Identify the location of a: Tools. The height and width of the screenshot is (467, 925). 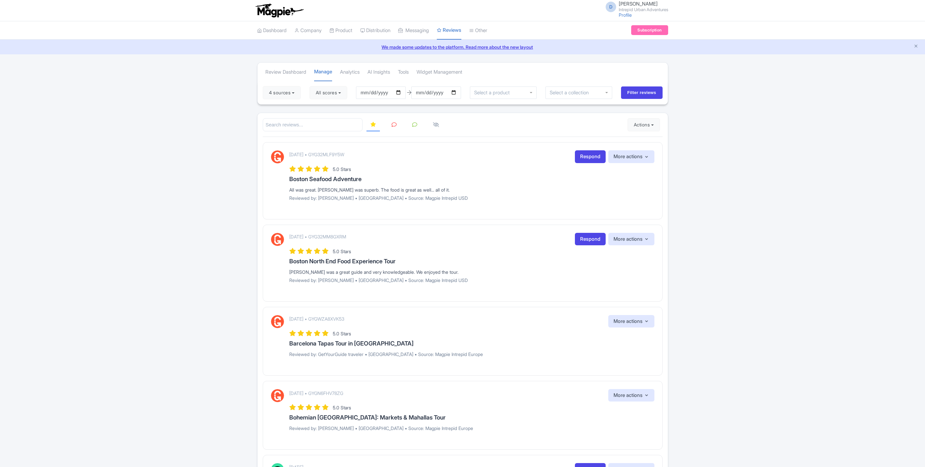
(403, 72).